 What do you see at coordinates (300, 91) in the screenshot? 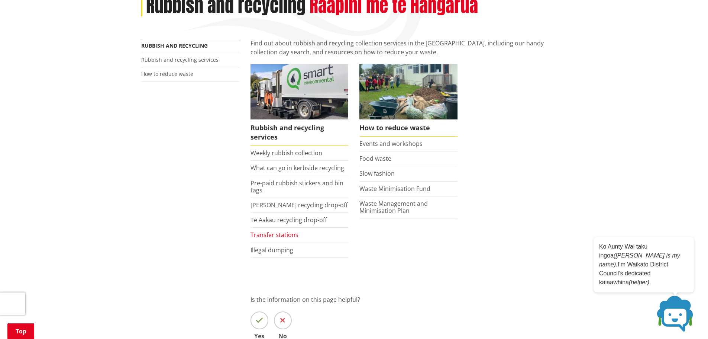
I see `img: Rubbish and recycling services` at bounding box center [300, 91].